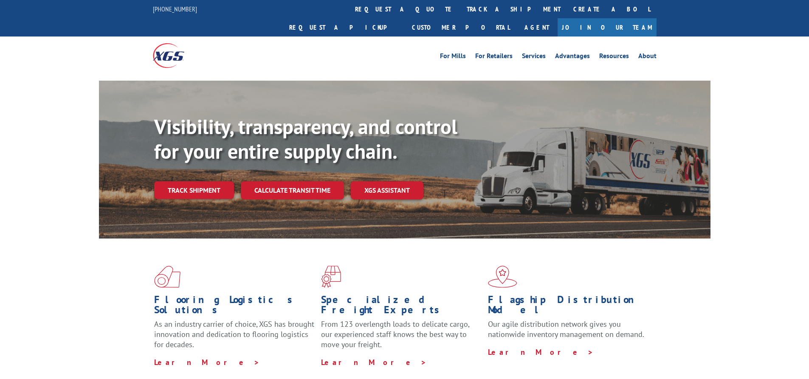 The height and width of the screenshot is (379, 809). I want to click on p: From 123 overlength loads to delicate cargo, our experienced staff knows the best way to move you..., so click(401, 338).